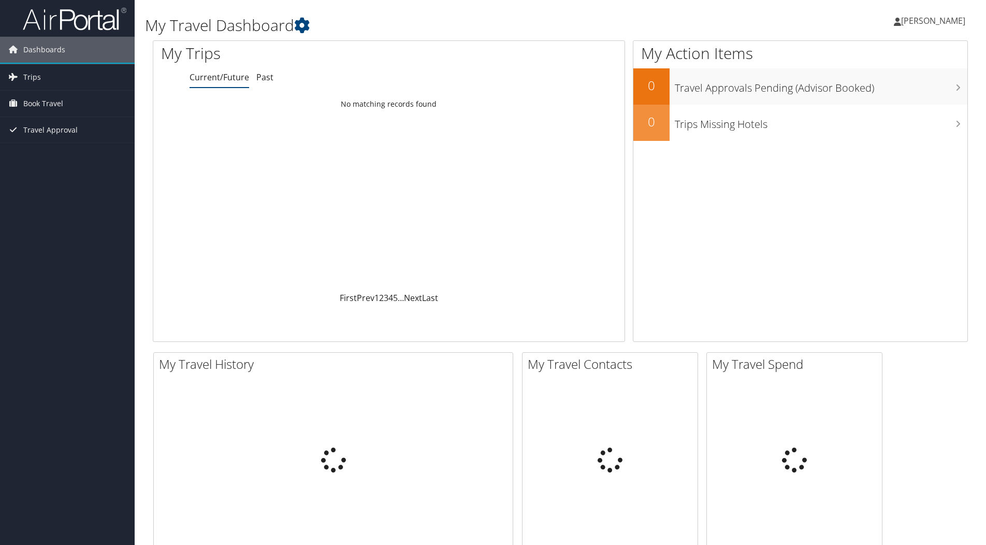 Image resolution: width=986 pixels, height=545 pixels. What do you see at coordinates (365, 298) in the screenshot?
I see `a: Prev` at bounding box center [365, 298].